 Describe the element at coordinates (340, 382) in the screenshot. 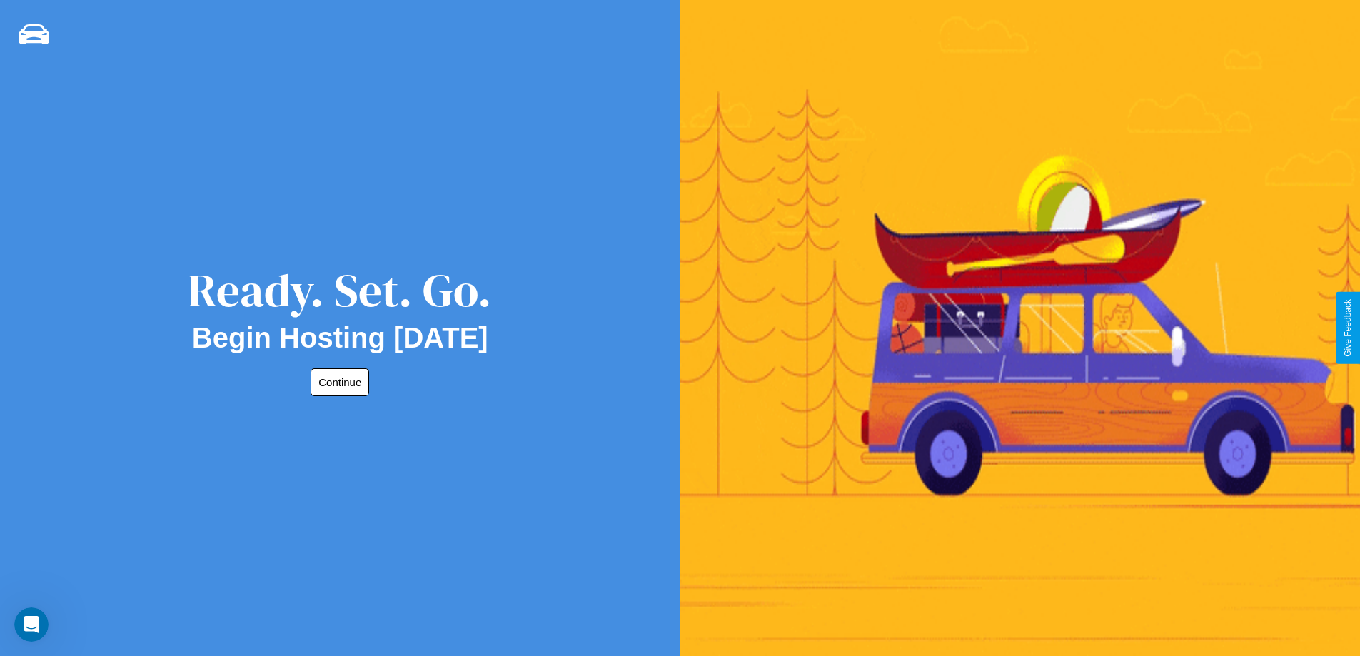

I see `button: Continue` at that location.